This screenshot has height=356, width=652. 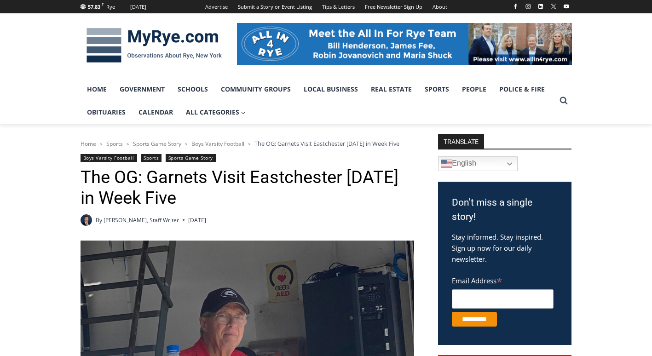 What do you see at coordinates (404, 44) in the screenshot?
I see `a: All in for Rye` at bounding box center [404, 44].